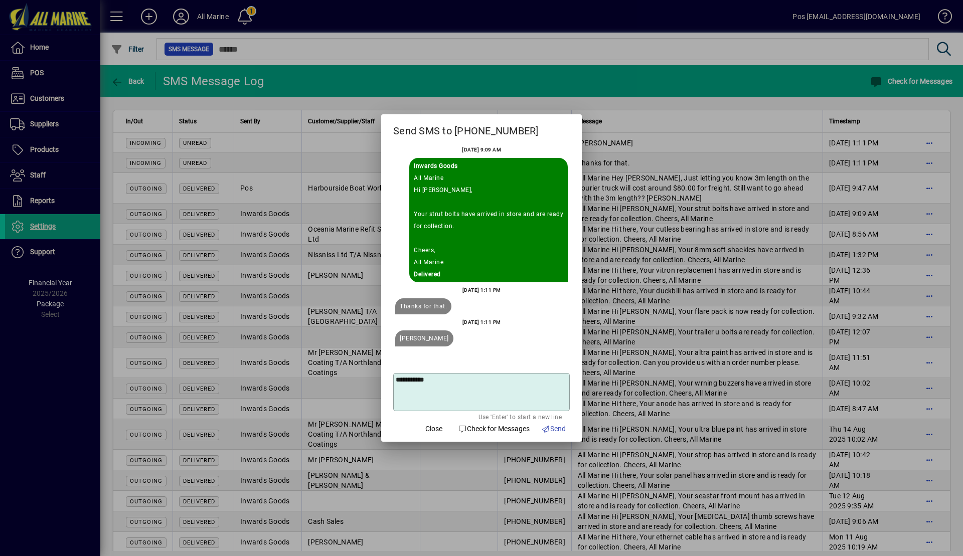 The height and width of the screenshot is (556, 963). What do you see at coordinates (489, 166) in the screenshot?
I see `div: Sent By` at bounding box center [489, 166].